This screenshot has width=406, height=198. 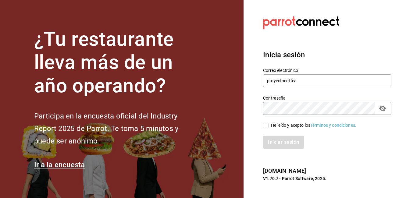 What do you see at coordinates (116, 63) in the screenshot?
I see `h1: ¿Tu restaurante lleva más de un año operando?` at bounding box center [116, 63].